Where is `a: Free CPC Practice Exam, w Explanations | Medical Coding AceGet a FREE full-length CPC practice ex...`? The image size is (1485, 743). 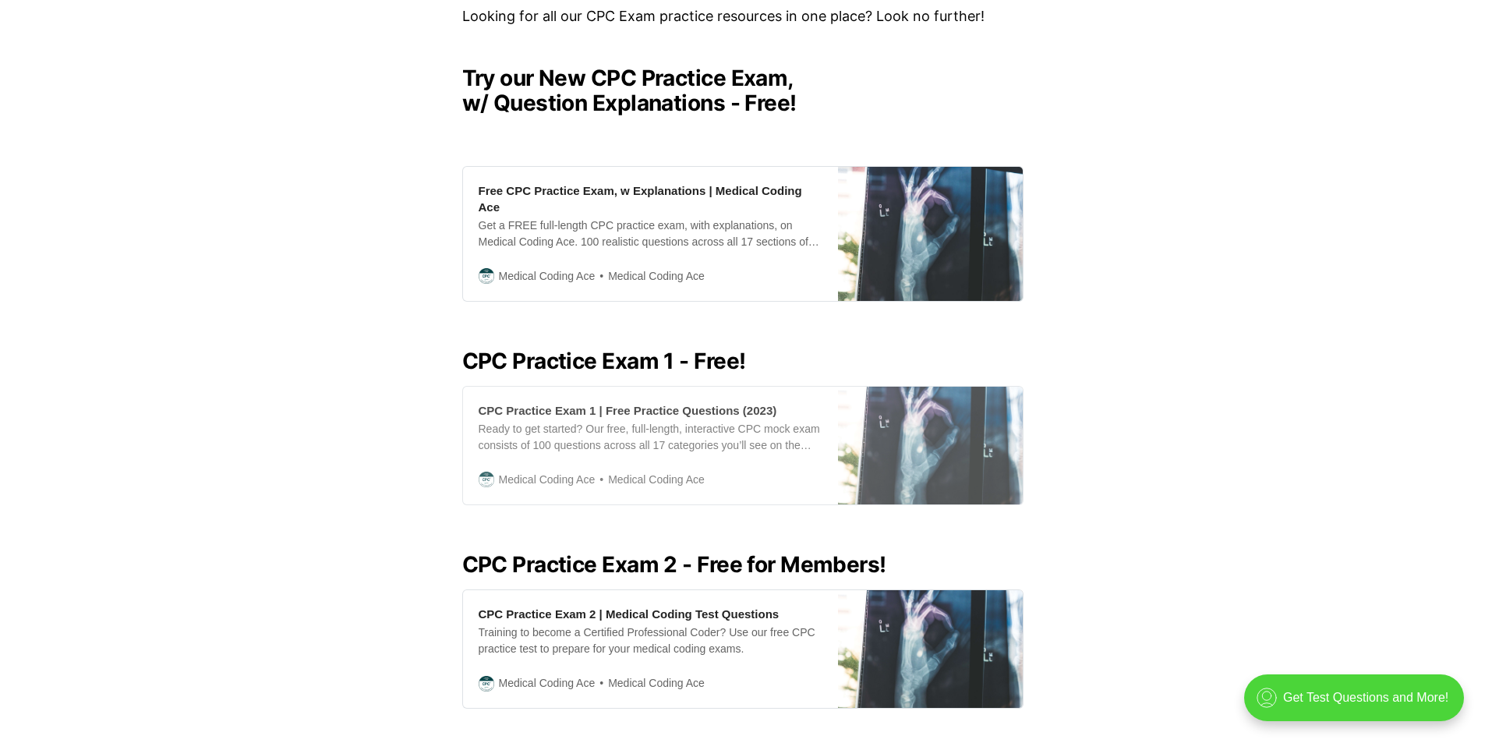
a: Free CPC Practice Exam, w Explanations | Medical Coding AceGet a FREE full-length CPC practice ex... is located at coordinates (743, 234).